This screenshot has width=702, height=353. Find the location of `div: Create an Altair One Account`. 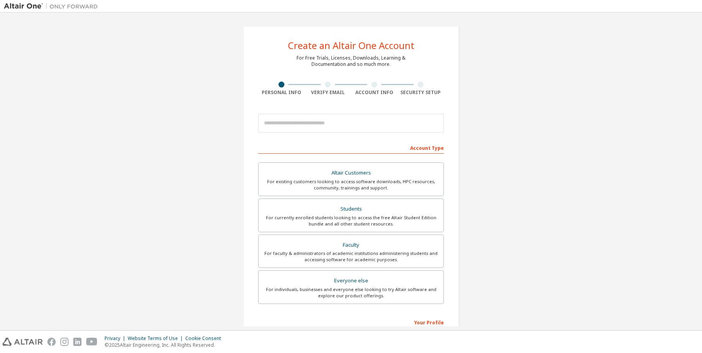

div: Create an Altair One Account is located at coordinates (351, 45).